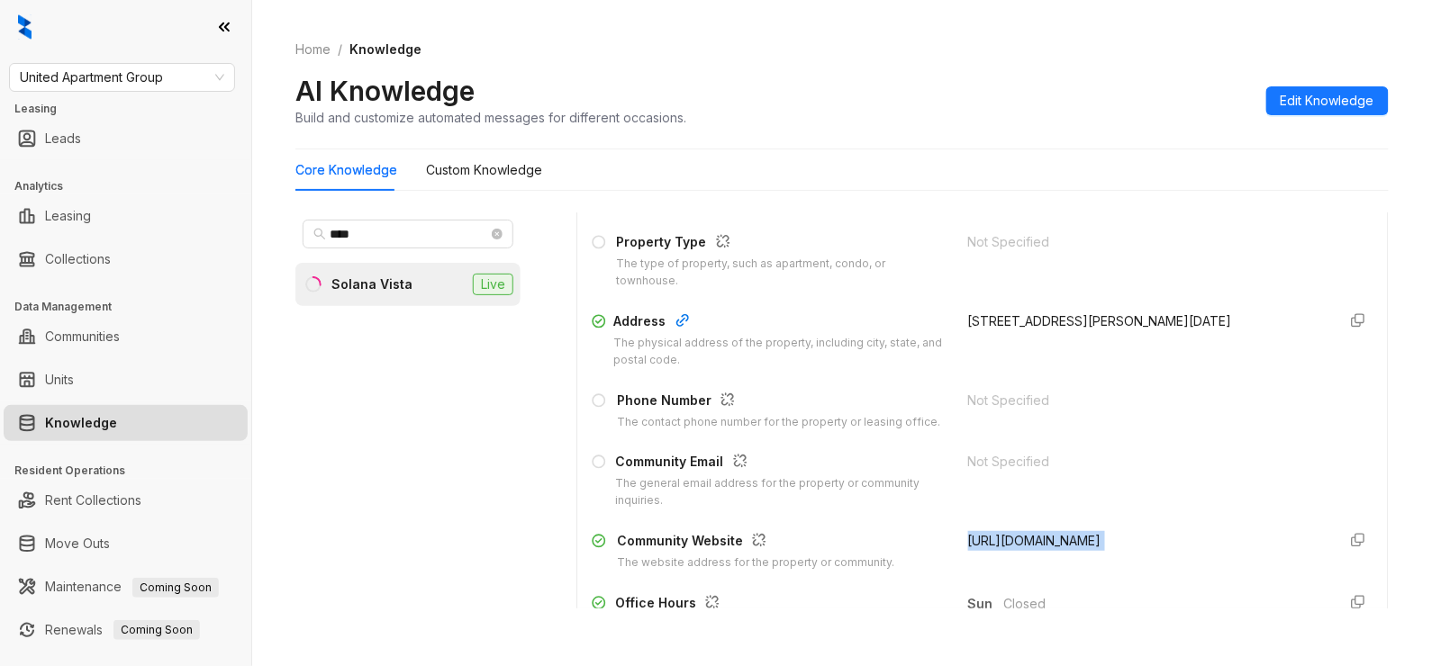  I want to click on div: Custom Knowledge, so click(484, 170).